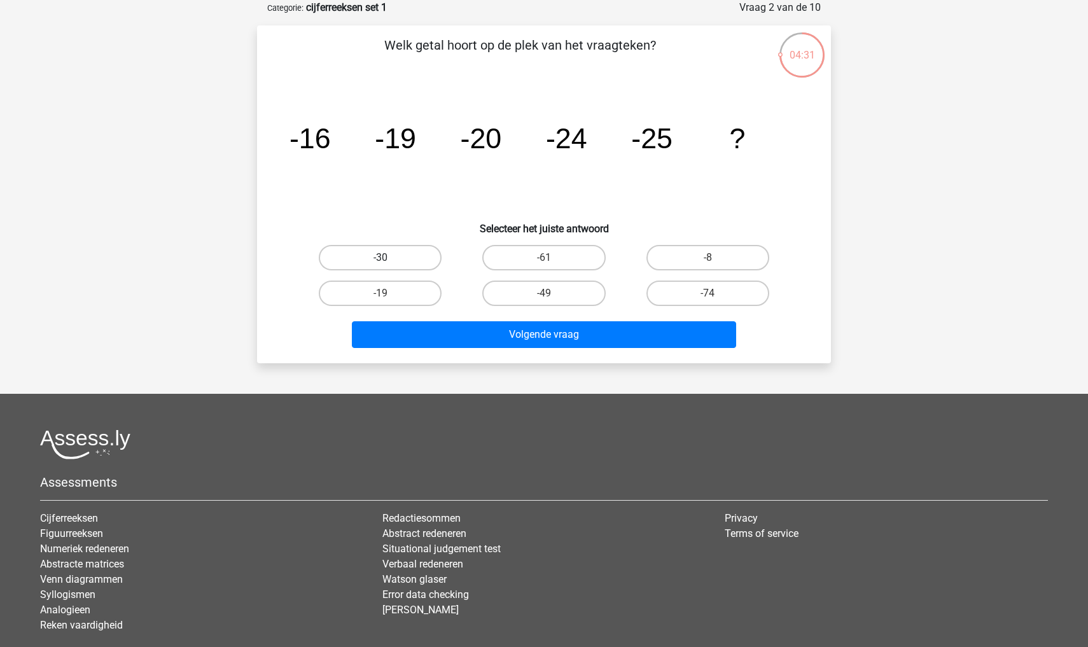  Describe the element at coordinates (426, 594) in the screenshot. I see `a: Error data checking` at that location.